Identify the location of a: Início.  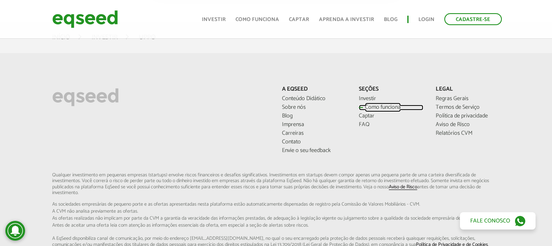
(61, 37).